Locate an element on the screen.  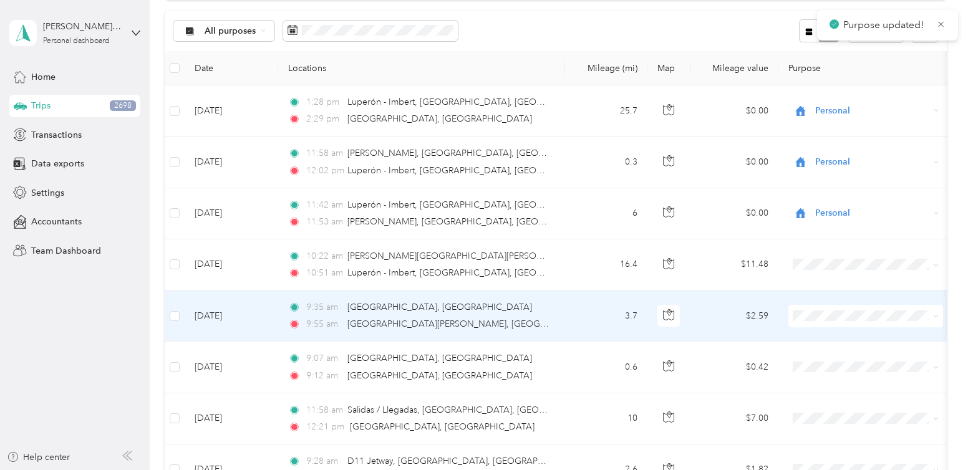
span: Transactions is located at coordinates (56, 135).